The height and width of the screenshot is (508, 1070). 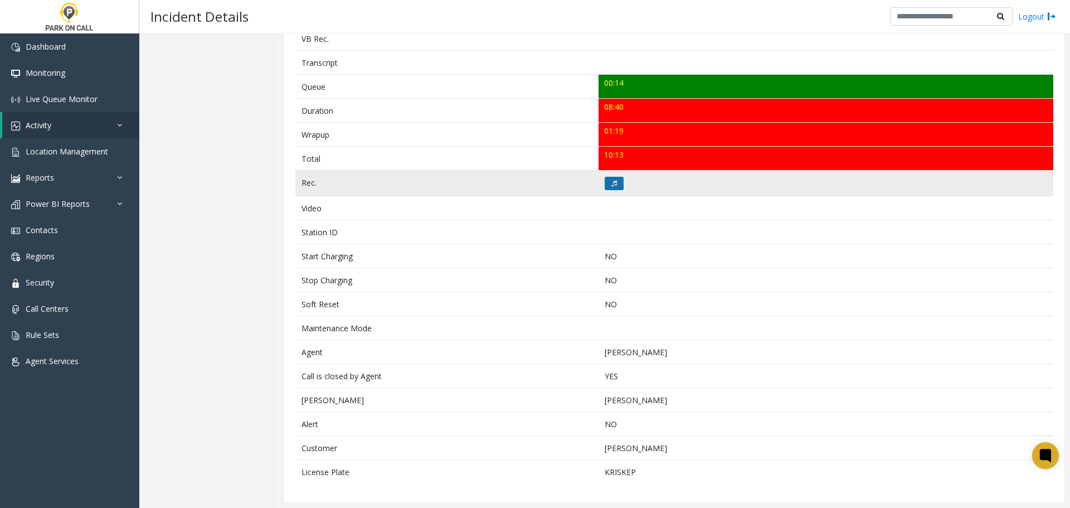 What do you see at coordinates (447, 232) in the screenshot?
I see `td: Station ID` at bounding box center [447, 232].